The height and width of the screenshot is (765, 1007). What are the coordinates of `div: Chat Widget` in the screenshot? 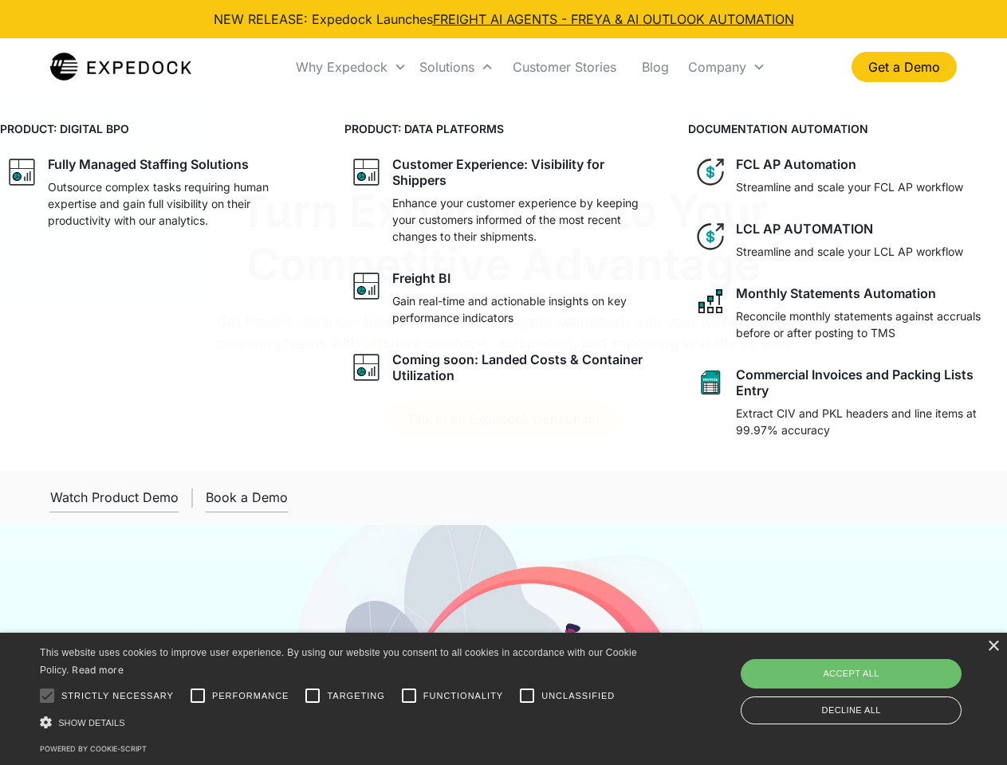 It's located at (873, 679).